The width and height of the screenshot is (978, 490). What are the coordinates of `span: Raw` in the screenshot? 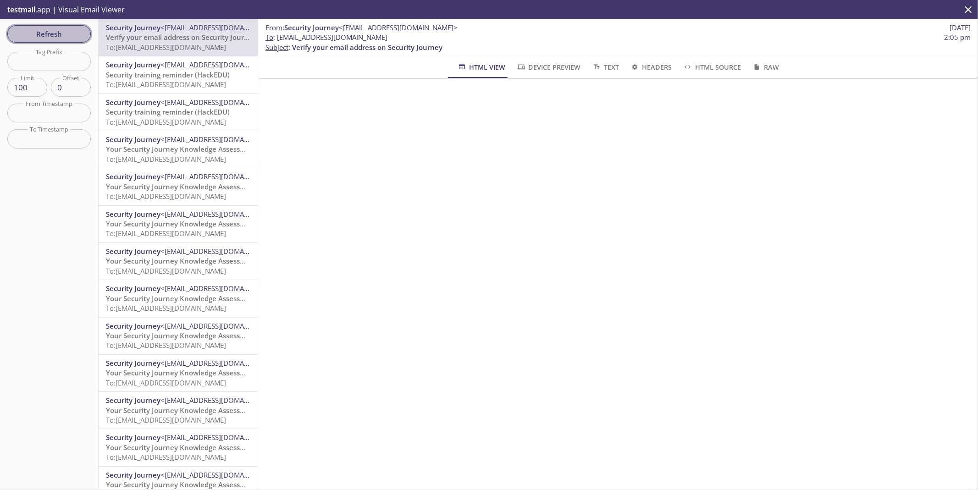 It's located at (765, 67).